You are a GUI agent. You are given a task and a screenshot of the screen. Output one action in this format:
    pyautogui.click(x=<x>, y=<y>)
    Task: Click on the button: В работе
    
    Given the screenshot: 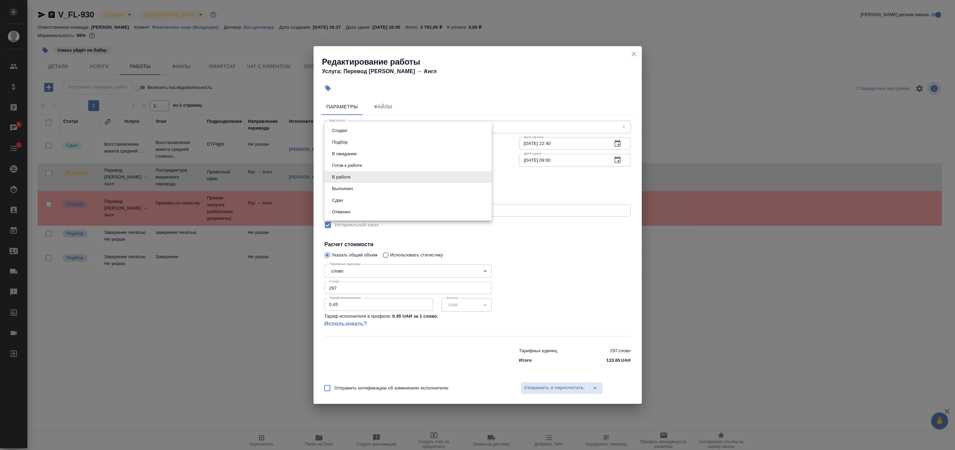 What is the action you would take?
    pyautogui.click(x=341, y=177)
    